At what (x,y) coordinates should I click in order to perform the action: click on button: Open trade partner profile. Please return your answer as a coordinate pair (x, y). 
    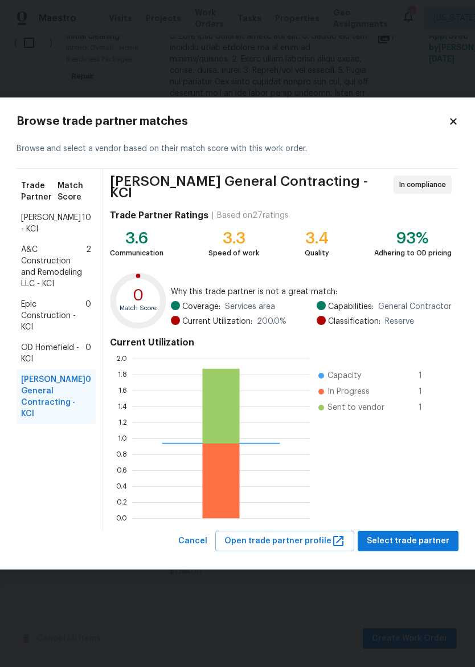
    Looking at the image, I should click on (285, 541).